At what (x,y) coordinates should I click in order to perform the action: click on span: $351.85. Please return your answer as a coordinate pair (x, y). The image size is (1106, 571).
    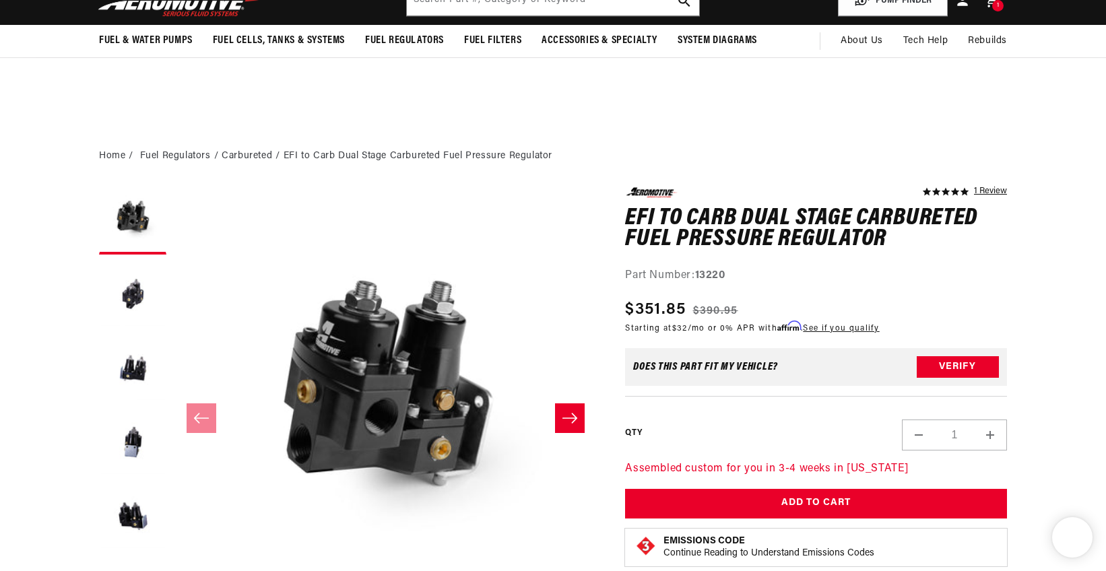
    Looking at the image, I should click on (655, 310).